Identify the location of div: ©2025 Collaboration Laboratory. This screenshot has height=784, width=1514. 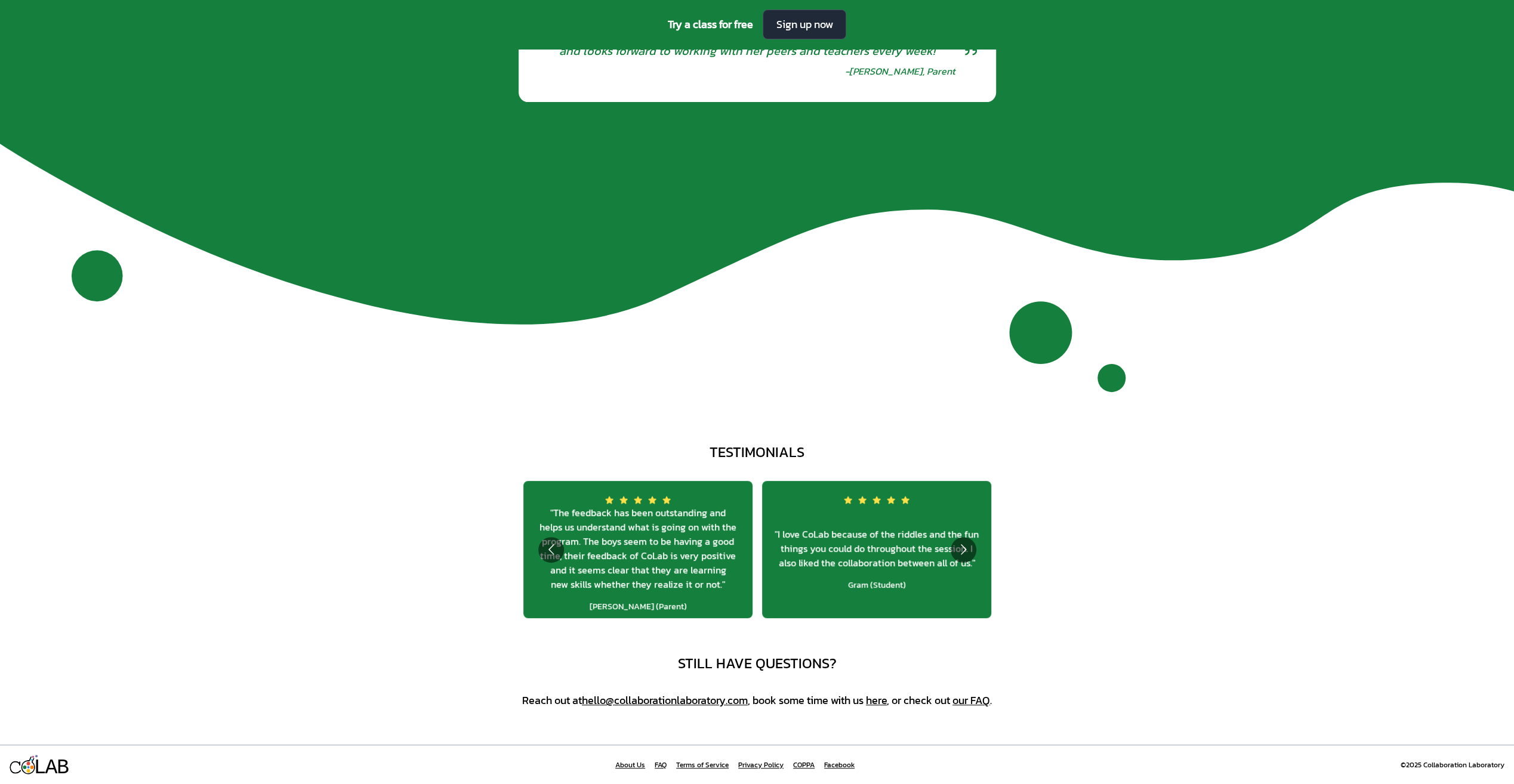
(1453, 765).